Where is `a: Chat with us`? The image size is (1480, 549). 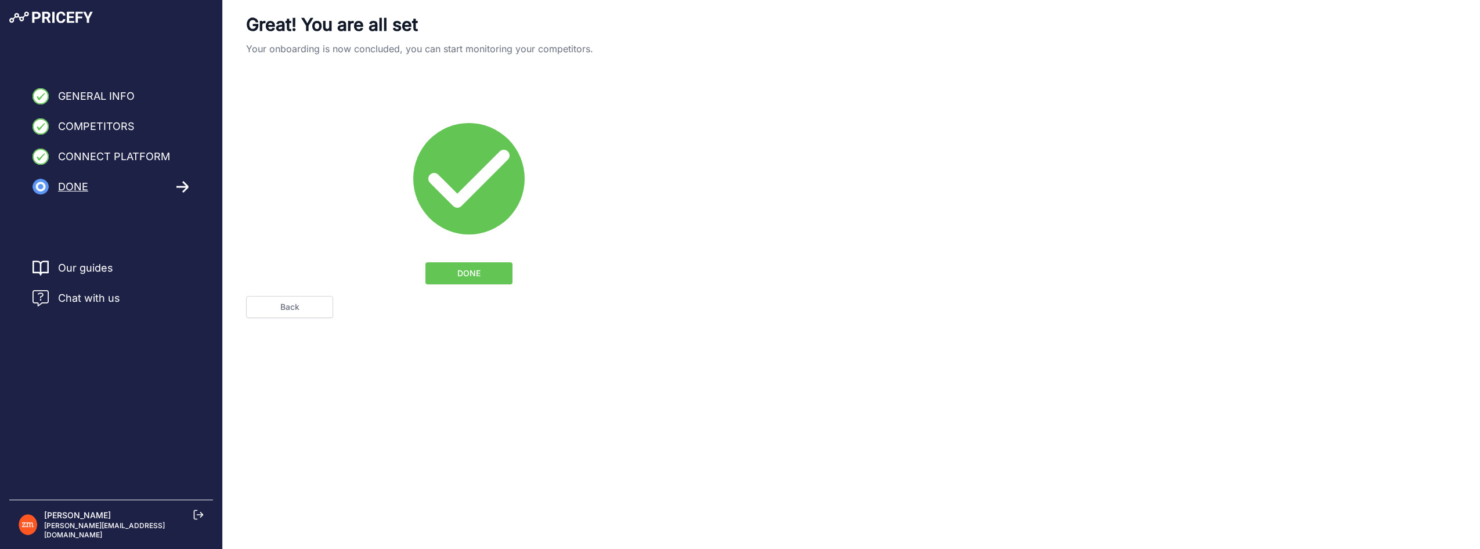
a: Chat with us is located at coordinates (76, 298).